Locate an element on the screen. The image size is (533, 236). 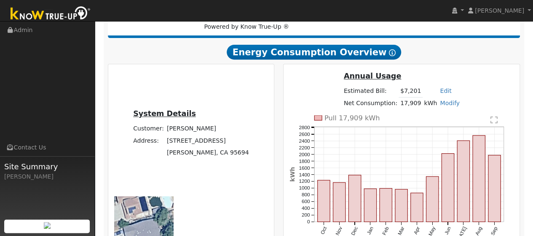
i: Show Help is located at coordinates (392, 53).